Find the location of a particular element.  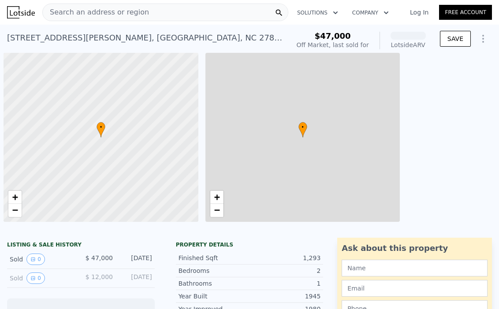

div: LISTING & SALE HISTORY is located at coordinates (81, 246).